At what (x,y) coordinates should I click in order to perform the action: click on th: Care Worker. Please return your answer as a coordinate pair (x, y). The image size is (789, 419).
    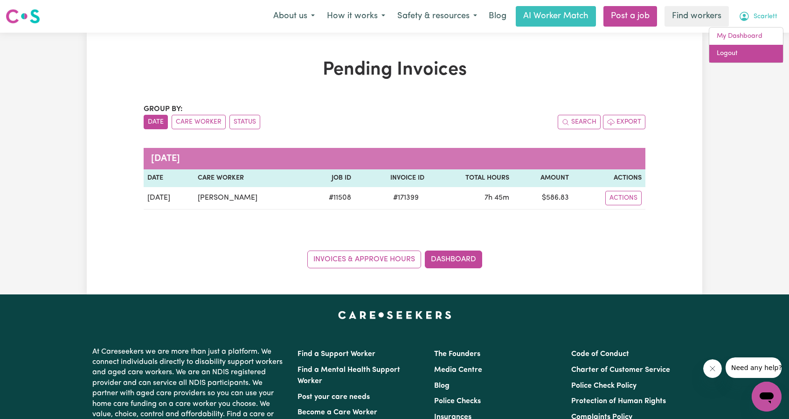
    Looking at the image, I should click on (249, 178).